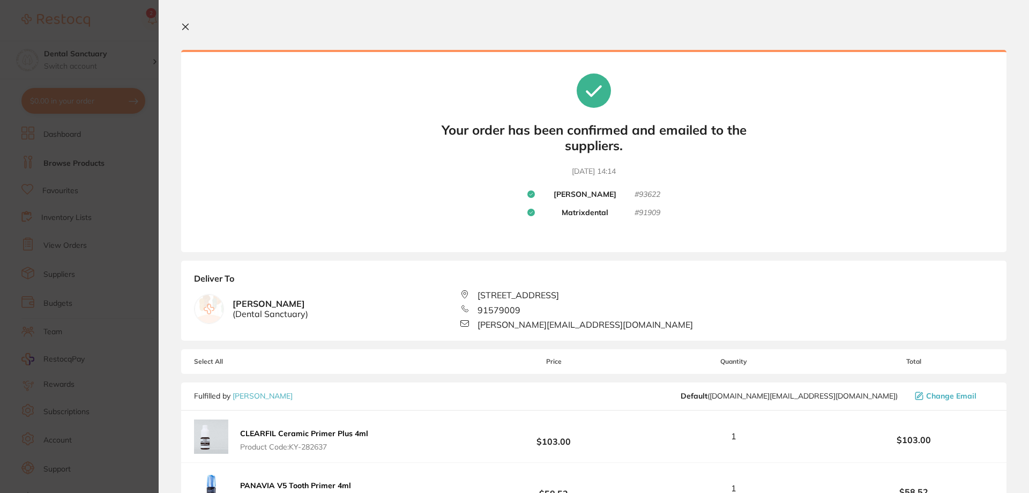 This screenshot has height=493, width=1029. I want to click on img: empty.jpg, so click(209, 309).